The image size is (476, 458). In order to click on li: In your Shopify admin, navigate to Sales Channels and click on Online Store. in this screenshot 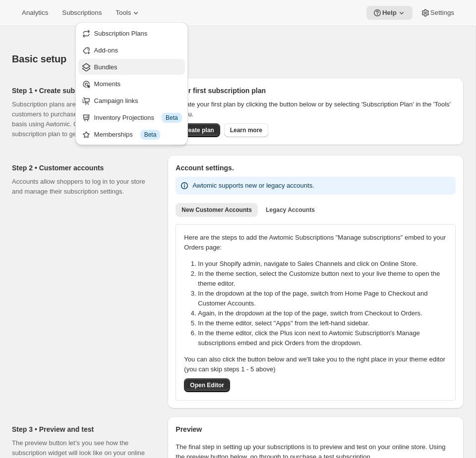, I will do `click(325, 264)`.